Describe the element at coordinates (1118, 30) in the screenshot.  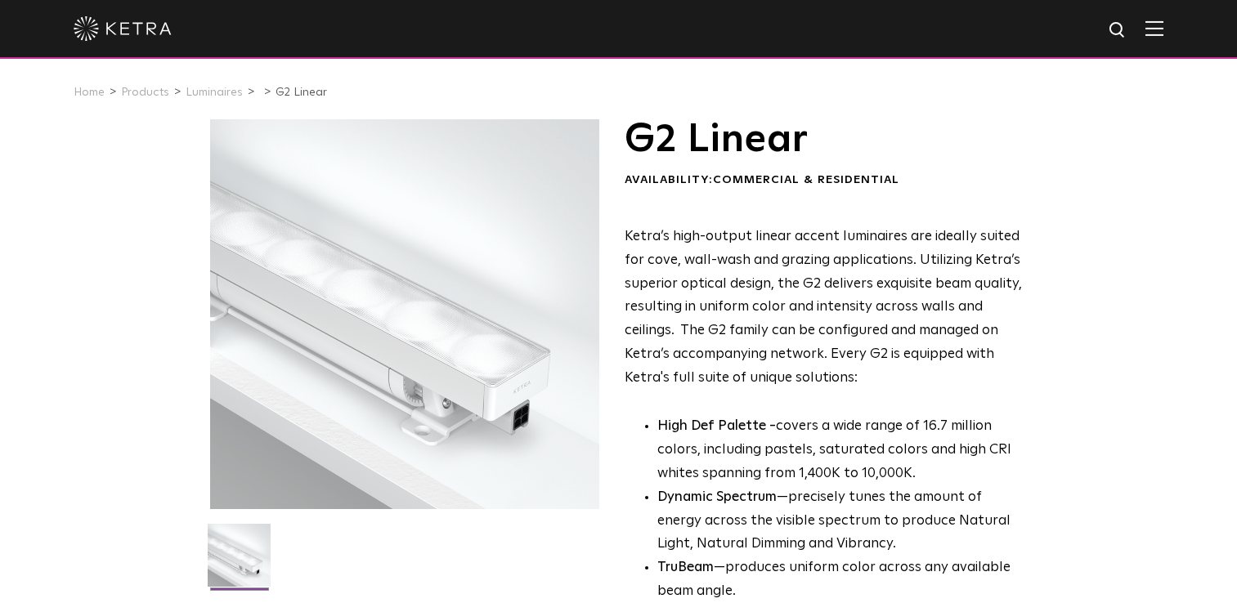
I see `img: search icon` at that location.